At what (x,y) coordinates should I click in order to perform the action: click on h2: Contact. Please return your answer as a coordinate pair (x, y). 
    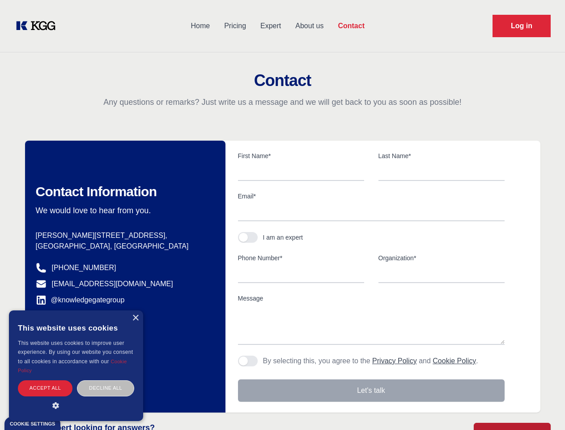
    Looking at the image, I should click on (282, 81).